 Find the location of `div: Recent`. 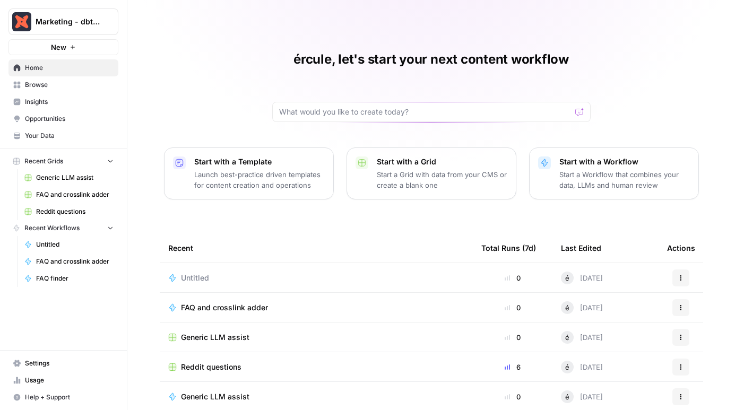

div: Recent is located at coordinates (316, 248).